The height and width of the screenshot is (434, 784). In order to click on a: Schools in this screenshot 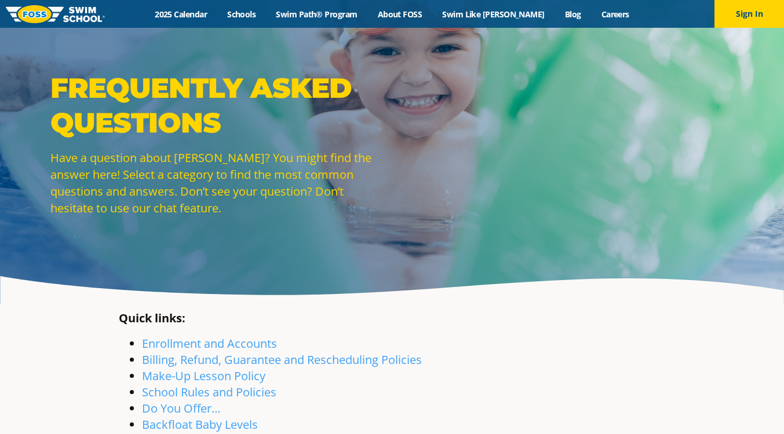, I will do `click(242, 14)`.